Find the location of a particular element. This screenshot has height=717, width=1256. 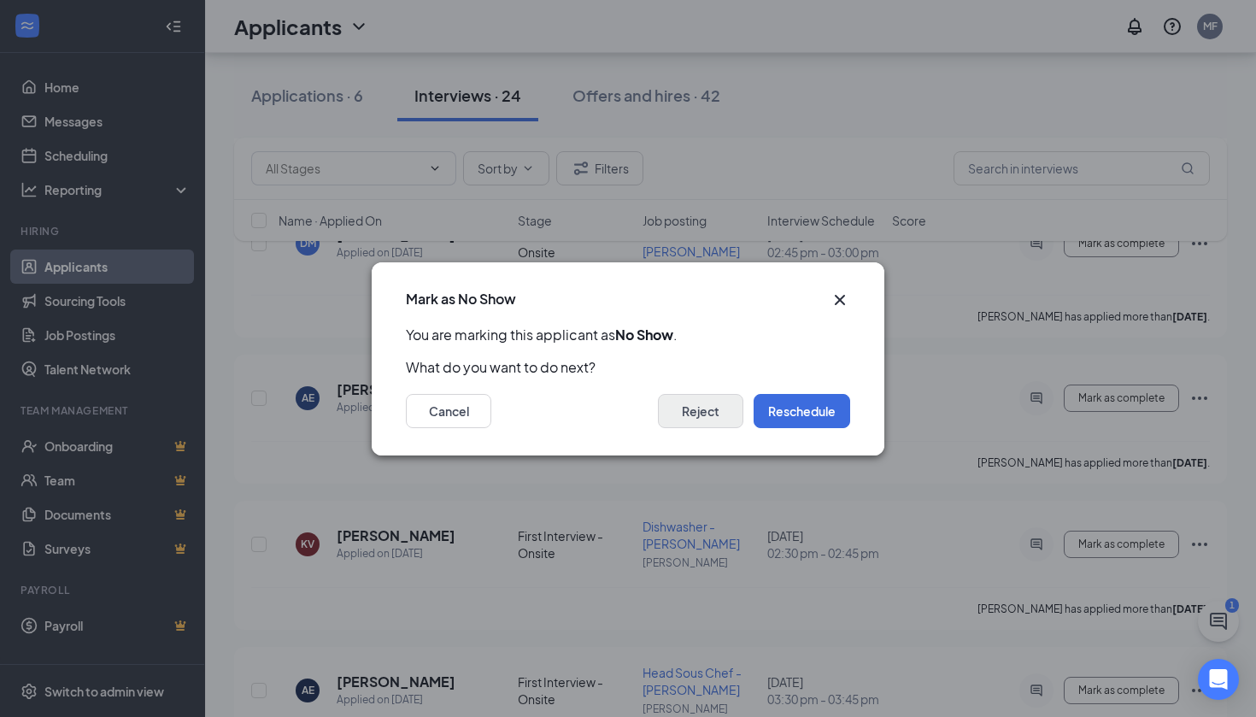

div: Open Intercom Messenger is located at coordinates (1218, 679).